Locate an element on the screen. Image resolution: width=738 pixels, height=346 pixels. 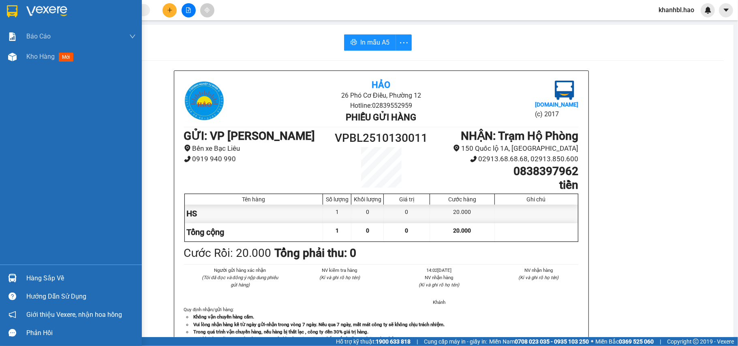
span: down is located at coordinates (132, 36).